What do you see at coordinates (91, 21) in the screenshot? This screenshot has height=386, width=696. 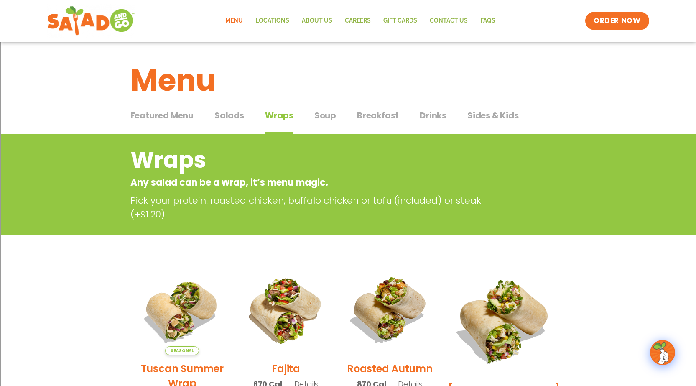 I see `img: new-SAG-logo-768×292` at bounding box center [91, 21].